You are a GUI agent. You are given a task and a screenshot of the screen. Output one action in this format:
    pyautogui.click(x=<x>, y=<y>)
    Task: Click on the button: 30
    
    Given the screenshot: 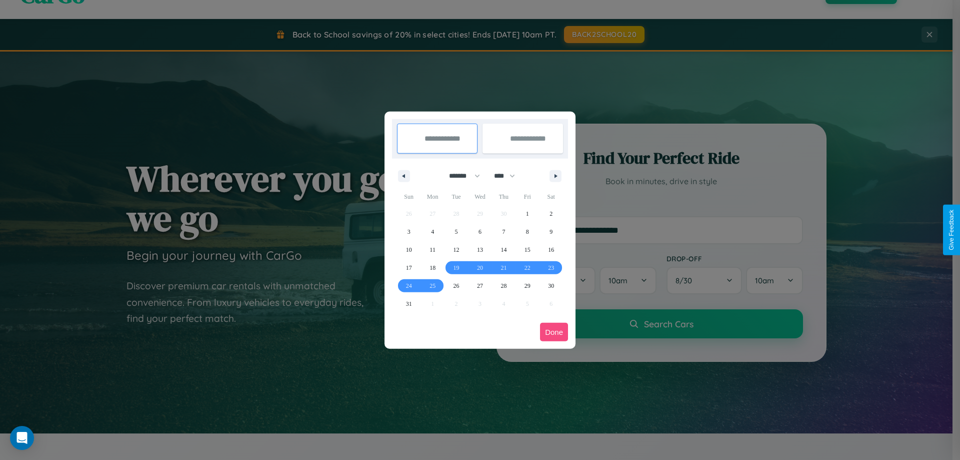 What is the action you would take?
    pyautogui.click(x=551, y=286)
    